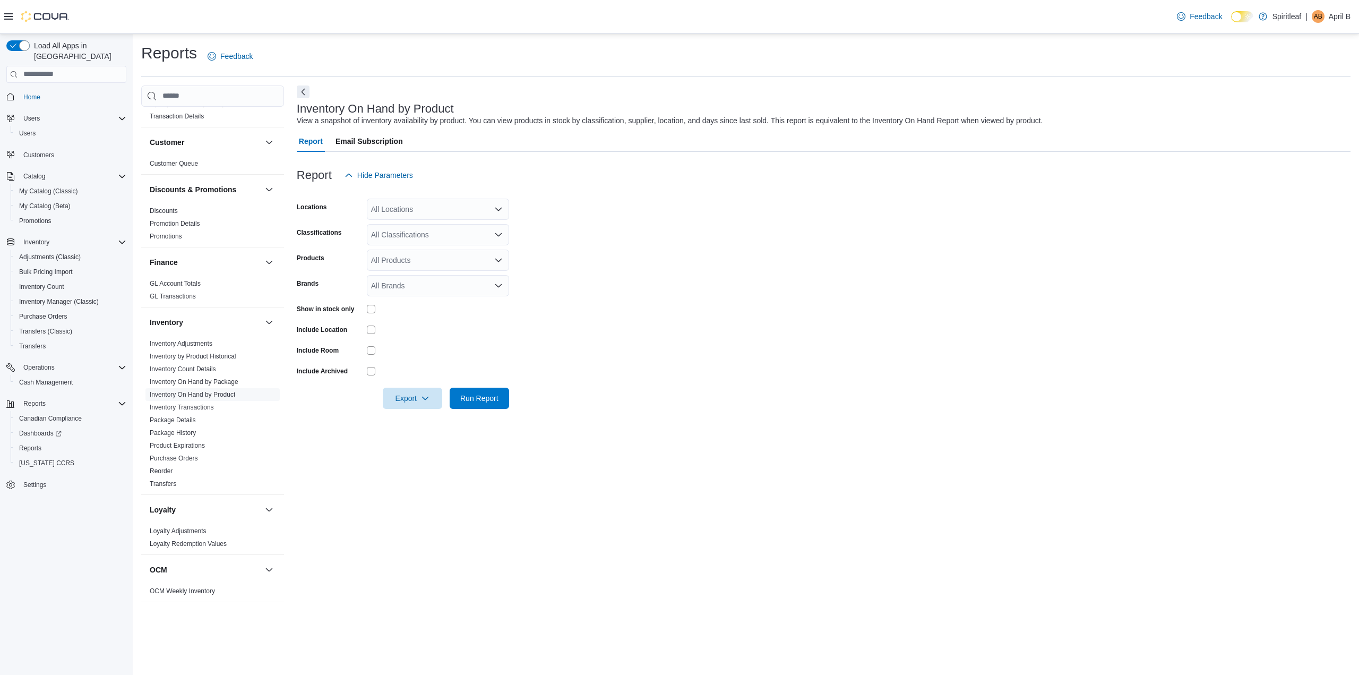 This screenshot has height=675, width=1359. Describe the element at coordinates (71, 346) in the screenshot. I see `button: Transfers` at that location.